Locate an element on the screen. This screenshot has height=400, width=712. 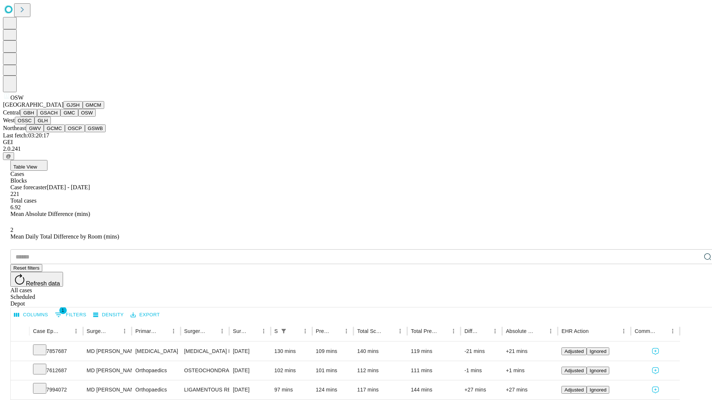
div: 2.0.241 is located at coordinates (356, 149).